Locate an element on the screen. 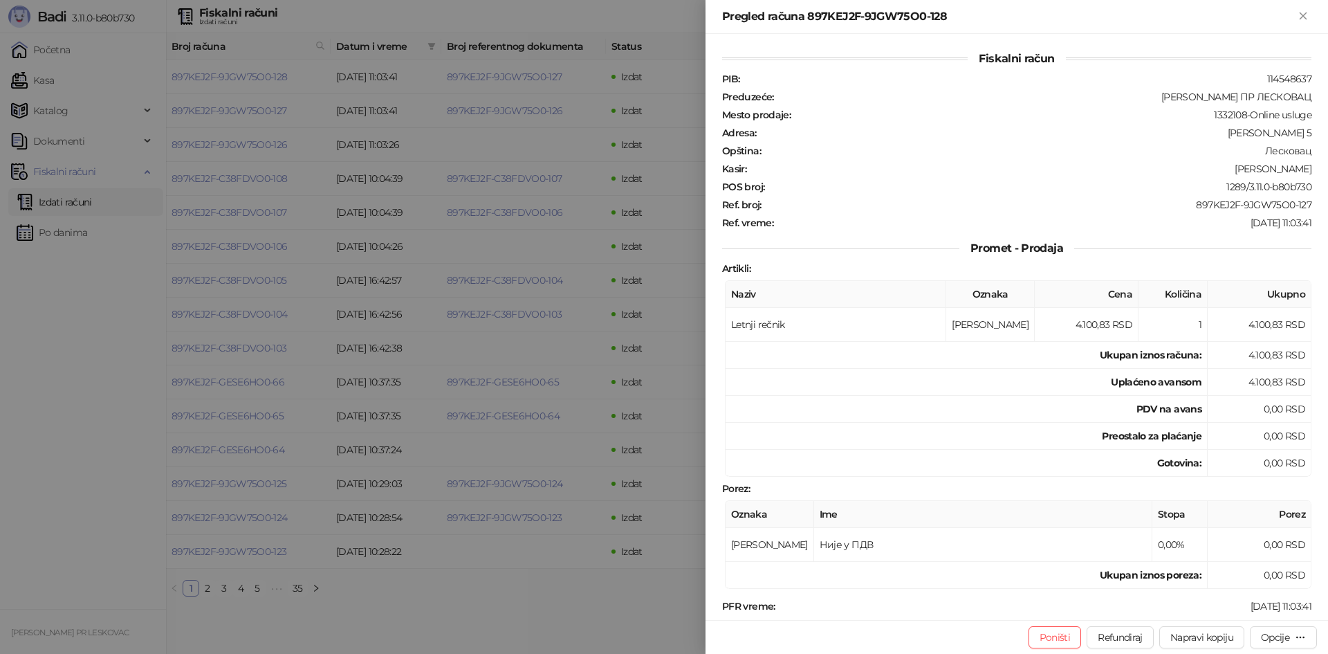  th: Naziv is located at coordinates (835, 294).